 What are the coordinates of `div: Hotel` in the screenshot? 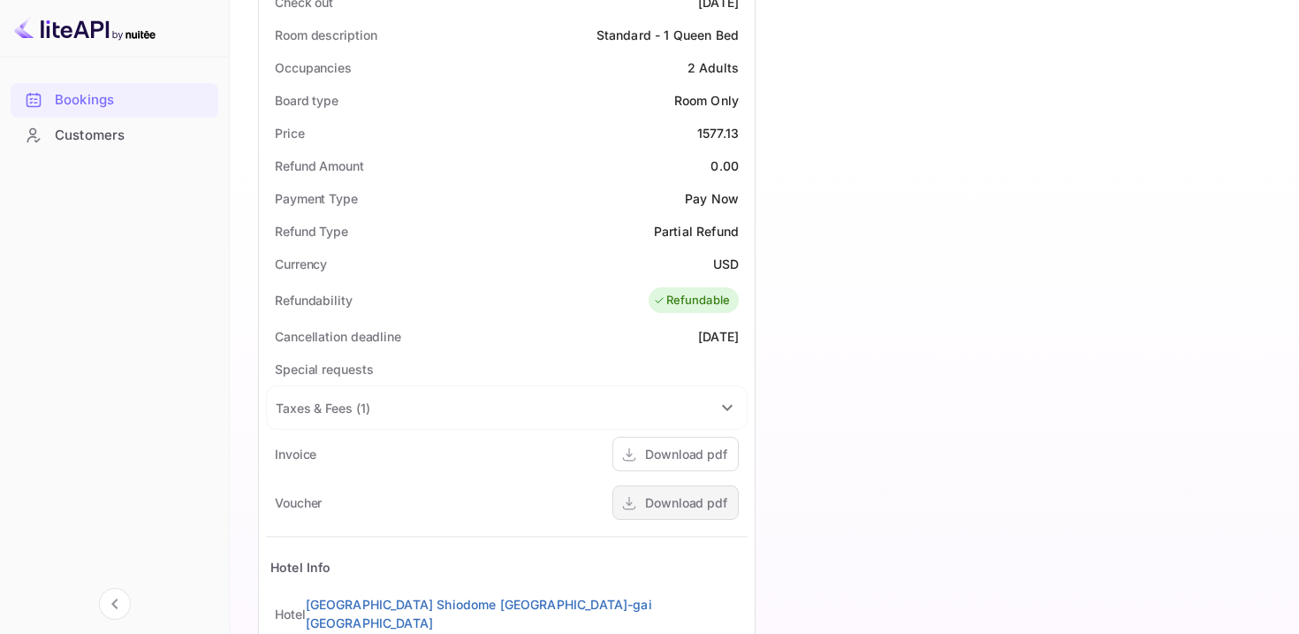 It's located at (290, 613).